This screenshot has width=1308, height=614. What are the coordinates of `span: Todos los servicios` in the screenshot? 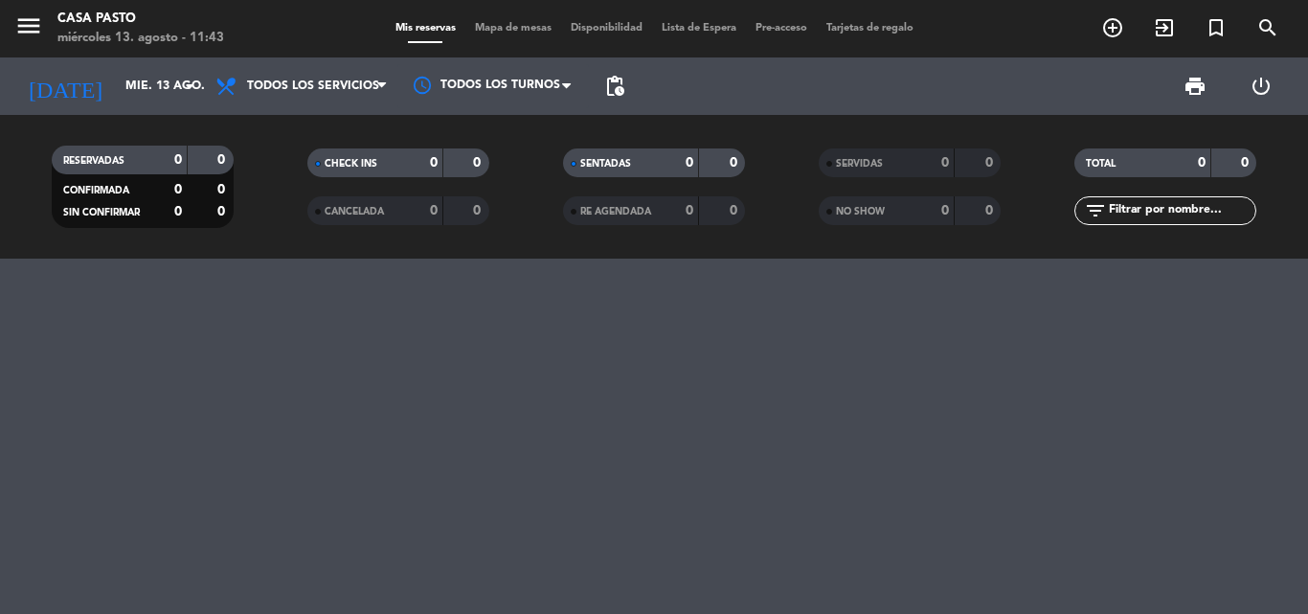 It's located at (313, 86).